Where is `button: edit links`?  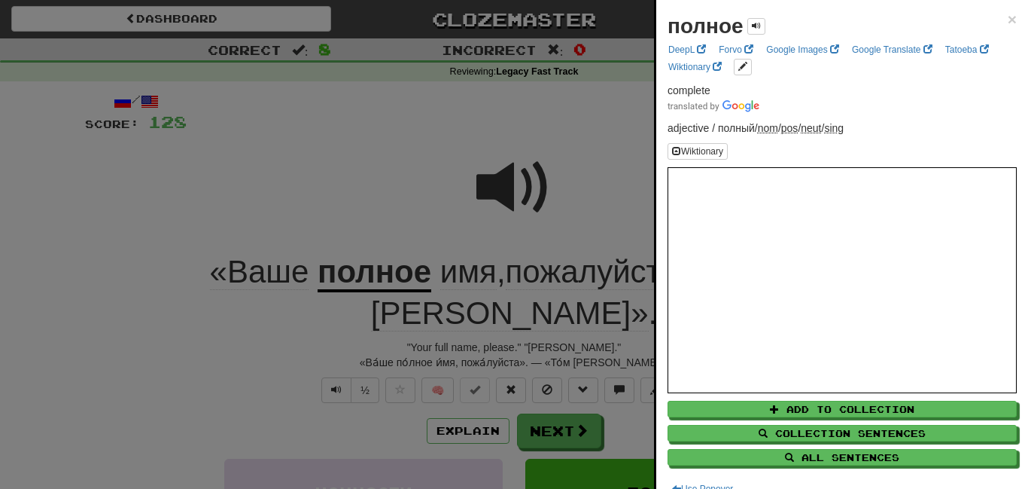 button: edit links is located at coordinates (743, 67).